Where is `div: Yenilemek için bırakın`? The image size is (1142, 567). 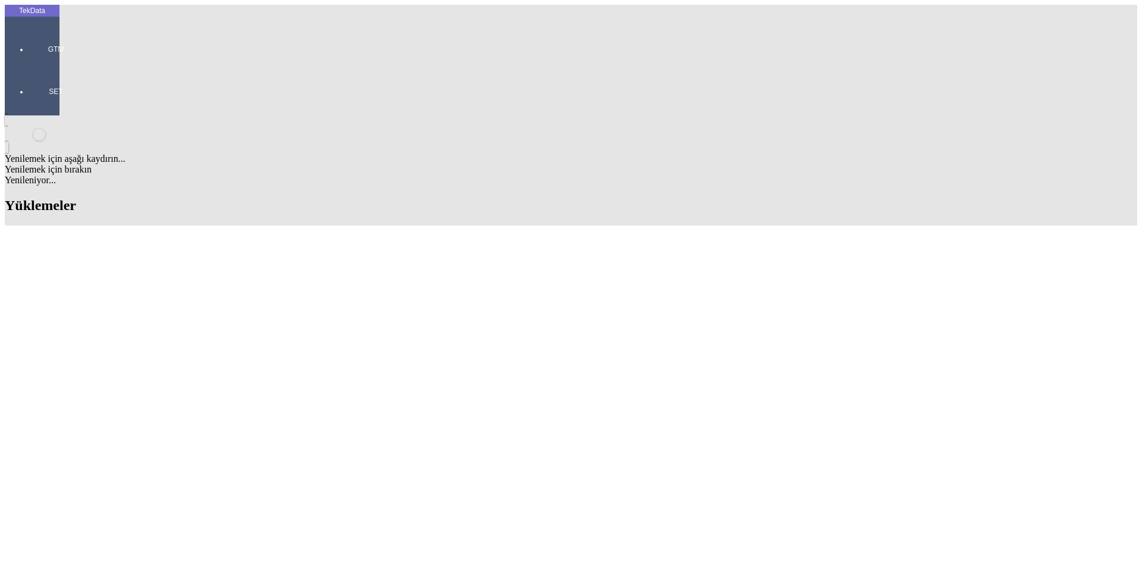 div: Yenilemek için bırakın is located at coordinates (571, 170).